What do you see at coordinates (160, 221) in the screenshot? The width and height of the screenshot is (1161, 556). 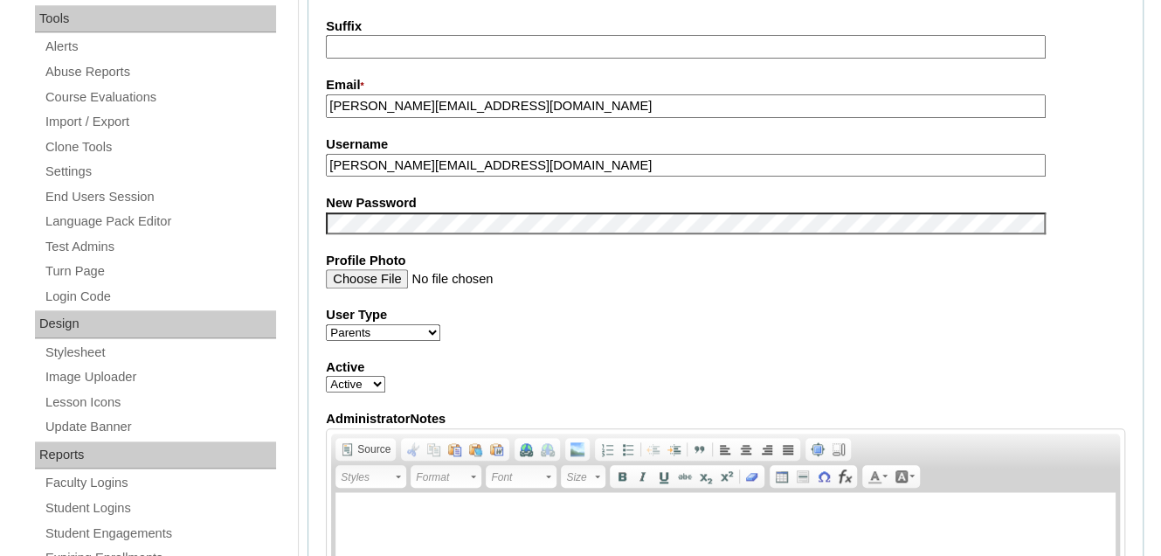 I see `a: Language Pack Editor` at bounding box center [160, 221].